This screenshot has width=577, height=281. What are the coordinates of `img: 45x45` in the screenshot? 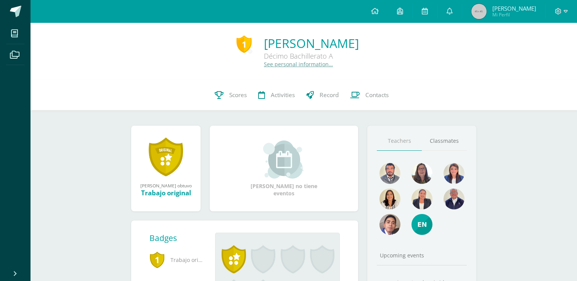 It's located at (479, 11).